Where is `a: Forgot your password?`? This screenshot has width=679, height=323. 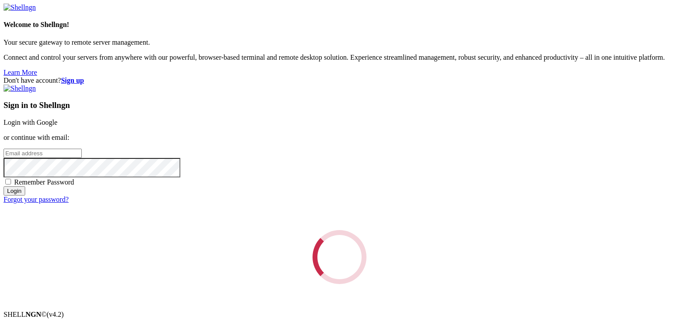
a: Forgot your password? is located at coordinates (36, 199).